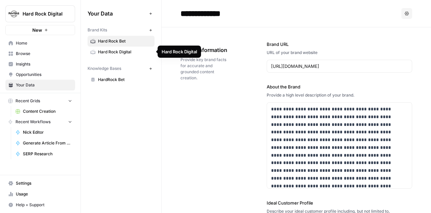 The width and height of the screenshot is (431, 213). I want to click on a: Opportunities, so click(40, 74).